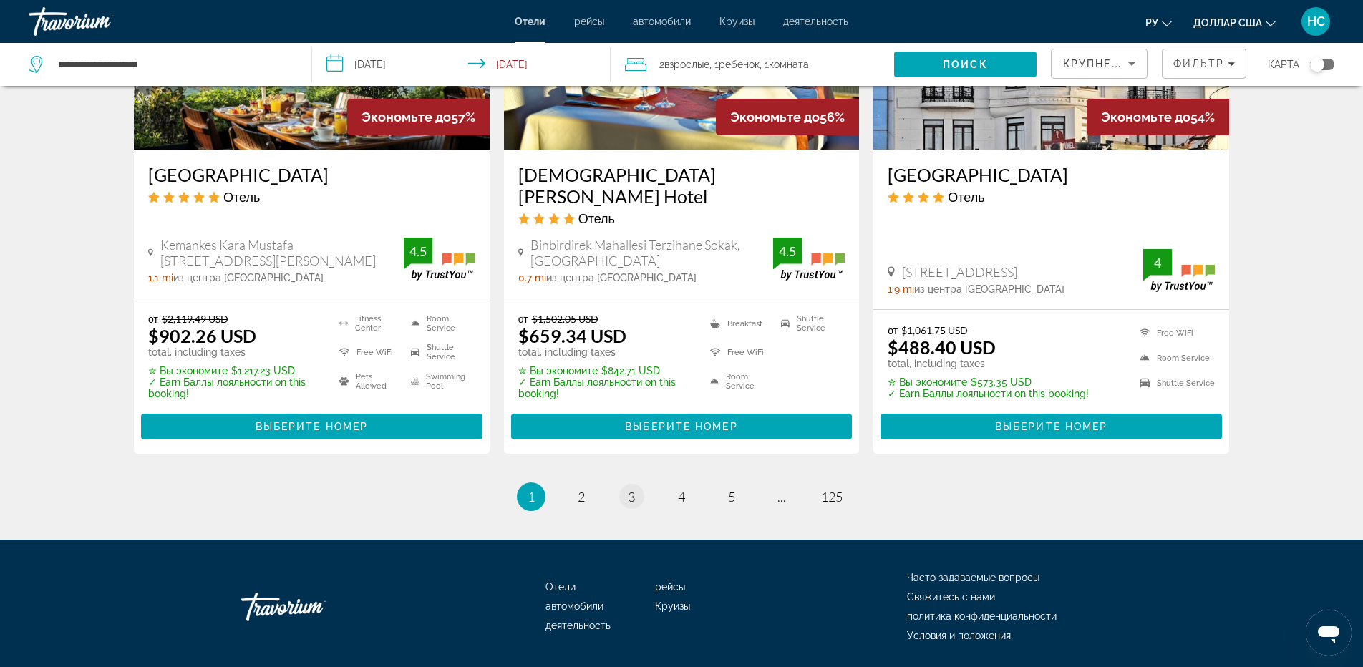 The width and height of the screenshot is (1363, 667). Describe the element at coordinates (1158, 117) in the screenshot. I see `div: 54%` at that location.